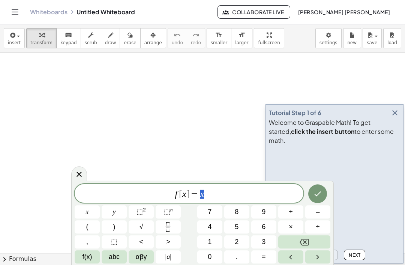 This screenshot has height=265, width=405. Describe the element at coordinates (354, 255) in the screenshot. I see `span: Next` at that location.